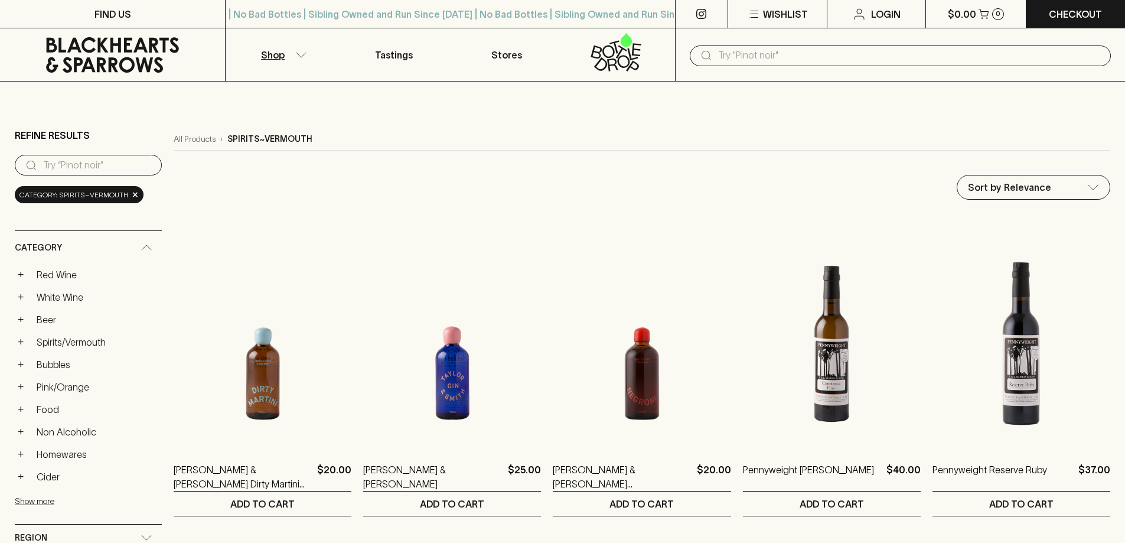 This screenshot has height=543, width=1125. What do you see at coordinates (96, 454) in the screenshot?
I see `a: Homewares` at bounding box center [96, 454].